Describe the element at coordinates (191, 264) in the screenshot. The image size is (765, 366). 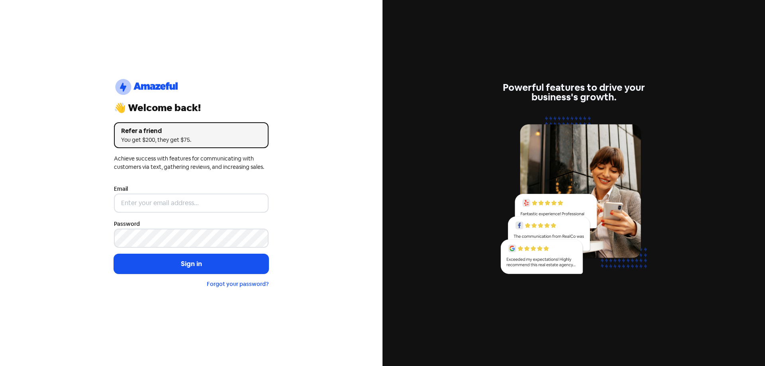
I see `button: Sign in` at that location.